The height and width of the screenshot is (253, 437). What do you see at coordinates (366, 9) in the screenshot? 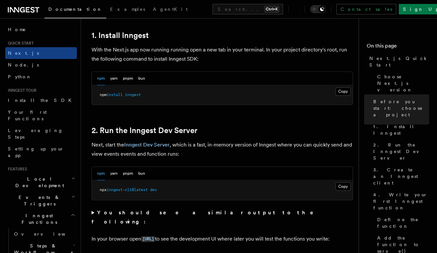
I see `a: Contact sales` at bounding box center [366, 9].